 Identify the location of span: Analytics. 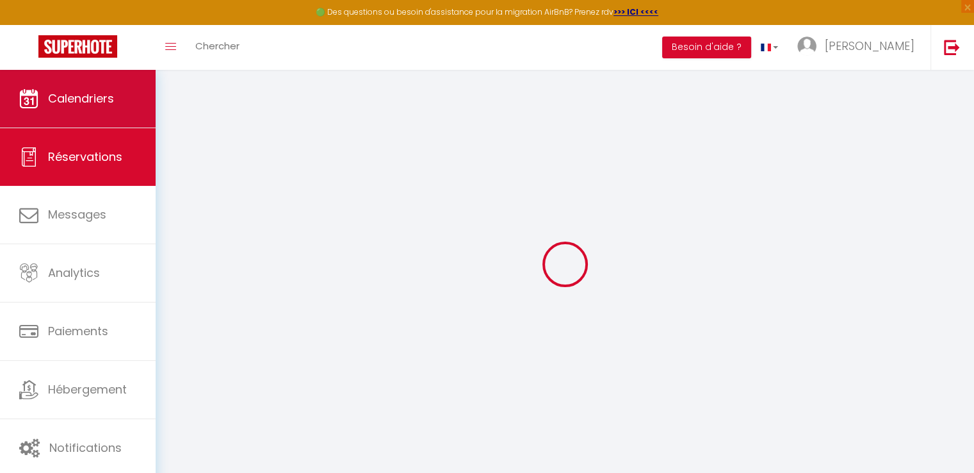
(74, 272).